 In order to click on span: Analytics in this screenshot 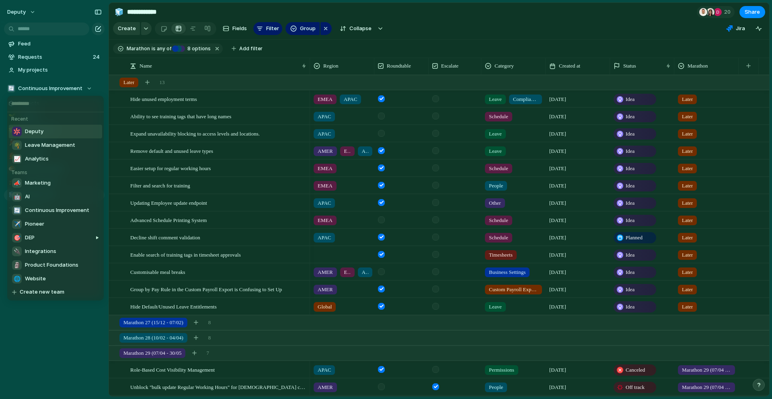, I will do `click(37, 159)`.